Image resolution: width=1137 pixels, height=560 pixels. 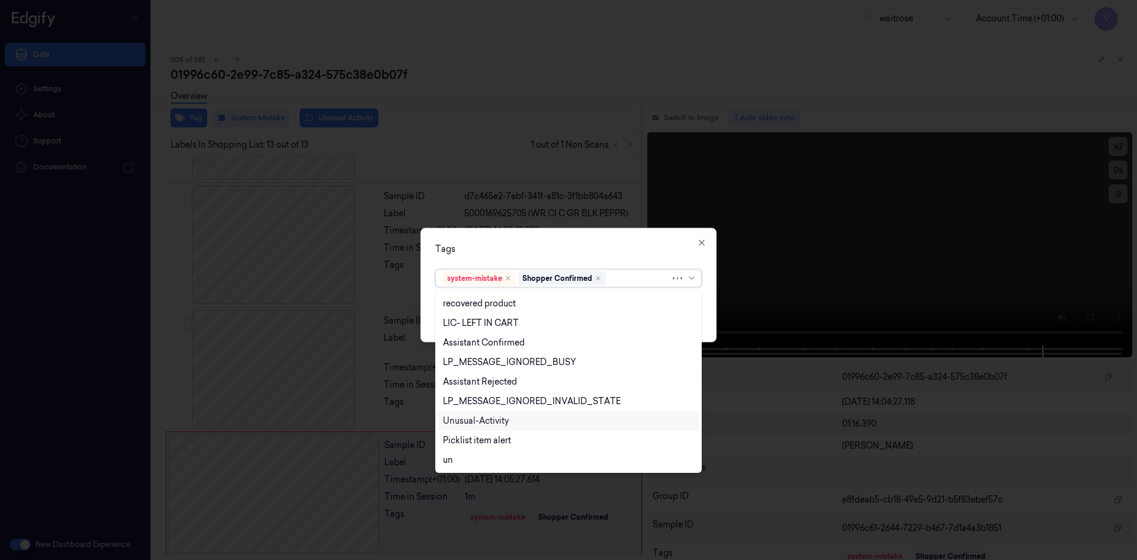 What do you see at coordinates (481, 323) in the screenshot?
I see `div: LIC- LEFT IN CART` at bounding box center [481, 323].